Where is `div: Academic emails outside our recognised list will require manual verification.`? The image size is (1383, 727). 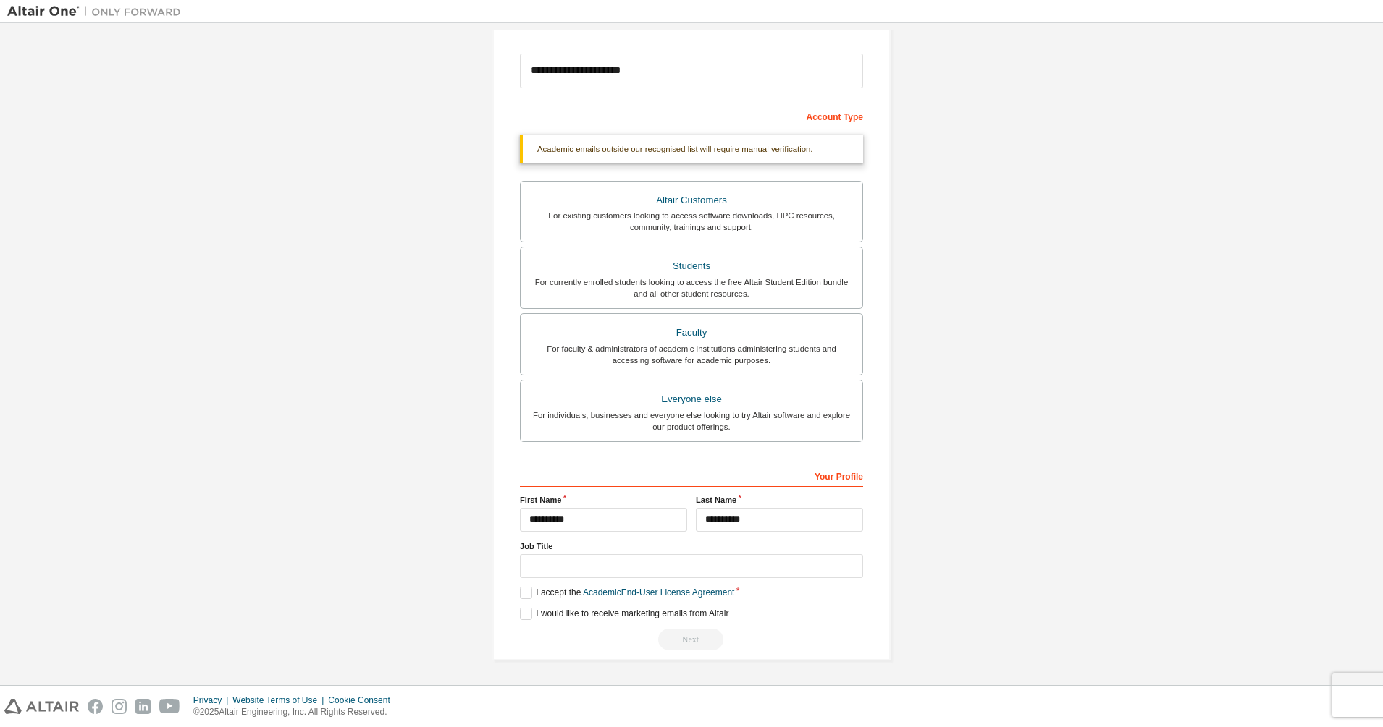 div: Academic emails outside our recognised list will require manual verification. is located at coordinates (691, 149).